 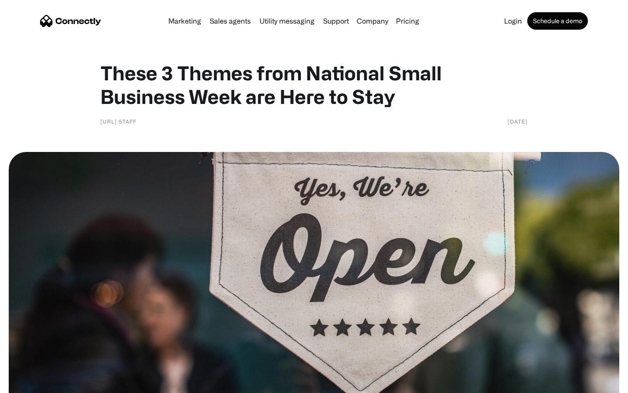 I want to click on a: Sales agents, so click(x=230, y=21).